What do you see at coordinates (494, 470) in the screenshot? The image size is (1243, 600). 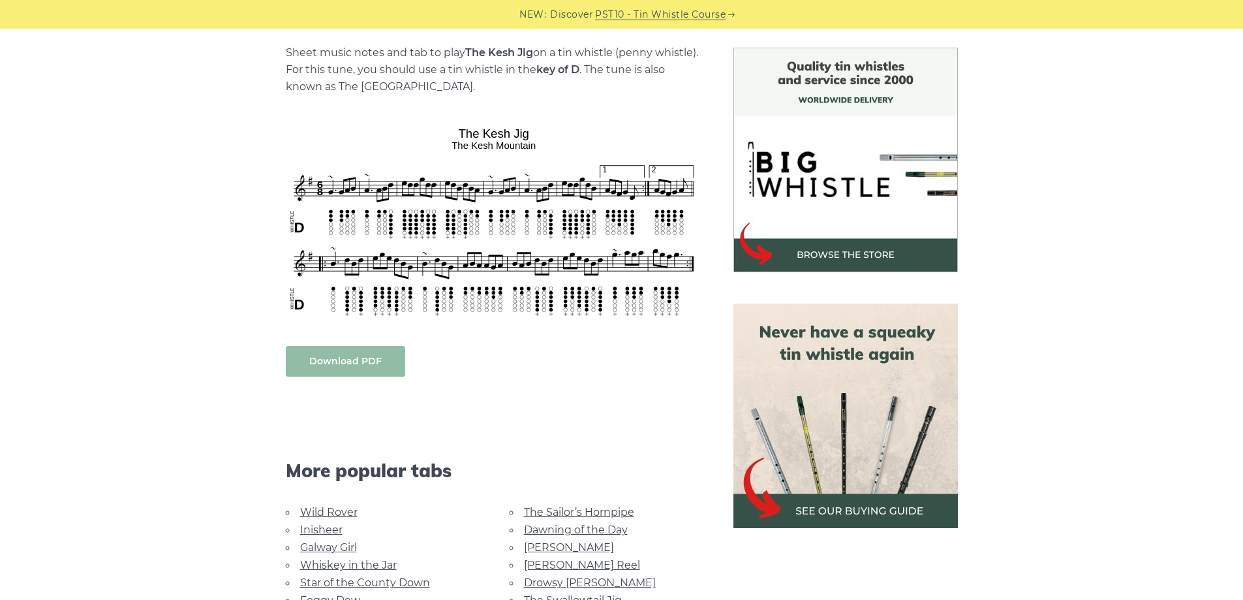 I see `span: More popular tabs` at bounding box center [494, 470].